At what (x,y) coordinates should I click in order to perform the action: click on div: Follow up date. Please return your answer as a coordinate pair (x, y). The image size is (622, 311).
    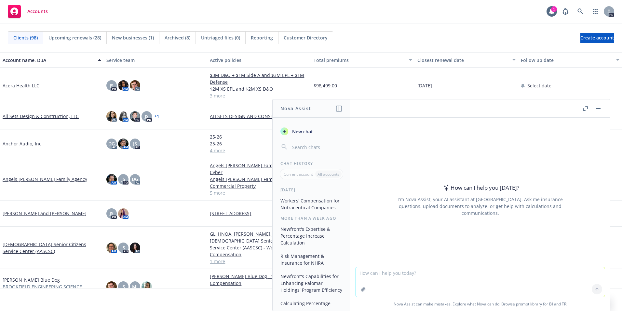
    Looking at the image, I should click on (567, 60).